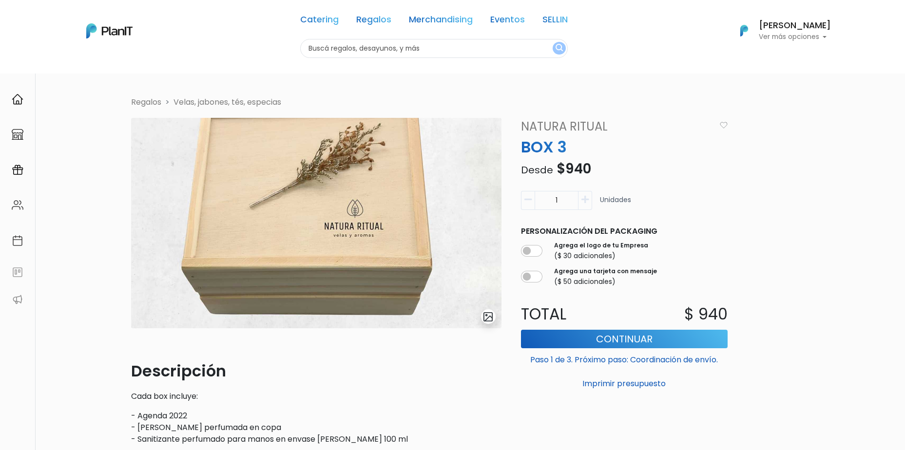 Image resolution: width=905 pixels, height=450 pixels. What do you see at coordinates (18, 99) in the screenshot?
I see `img: home-e721727adea9d79c4d83392d1f703f7f8bce08238fde08b1acbfd93340b81755.svg` at bounding box center [18, 99].